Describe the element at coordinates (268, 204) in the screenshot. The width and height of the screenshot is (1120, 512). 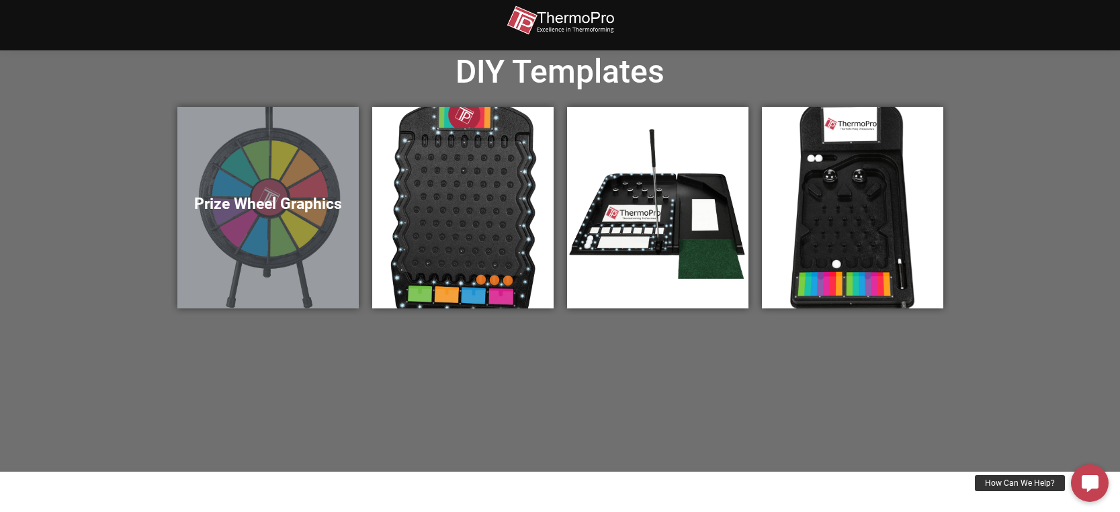
I see `h5: Prize Wheel Graphics` at that location.